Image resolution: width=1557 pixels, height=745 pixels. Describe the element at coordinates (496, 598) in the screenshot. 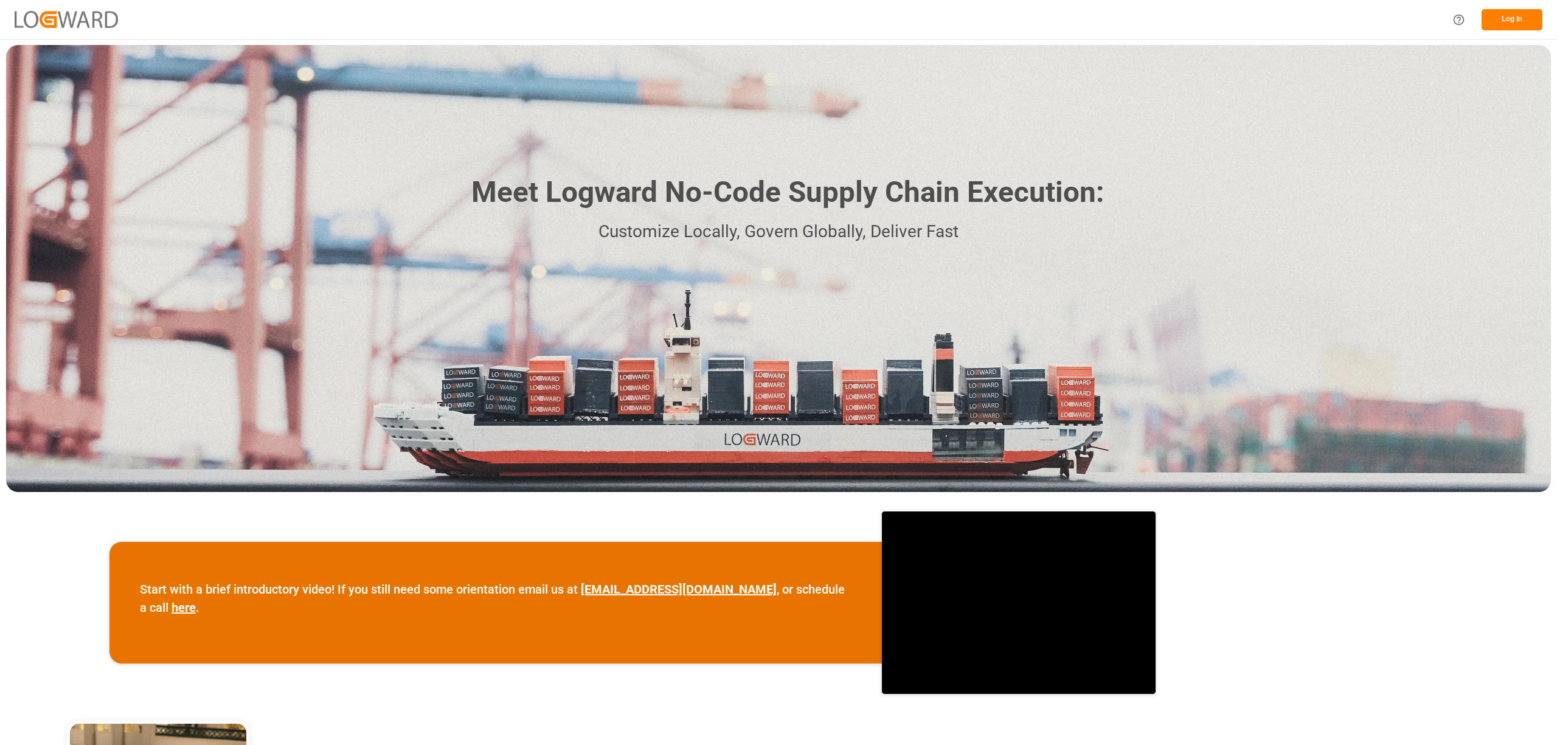

I see `p: Start with a brief introductory video! If you still need some orientation email us at , or schedu...` at that location.